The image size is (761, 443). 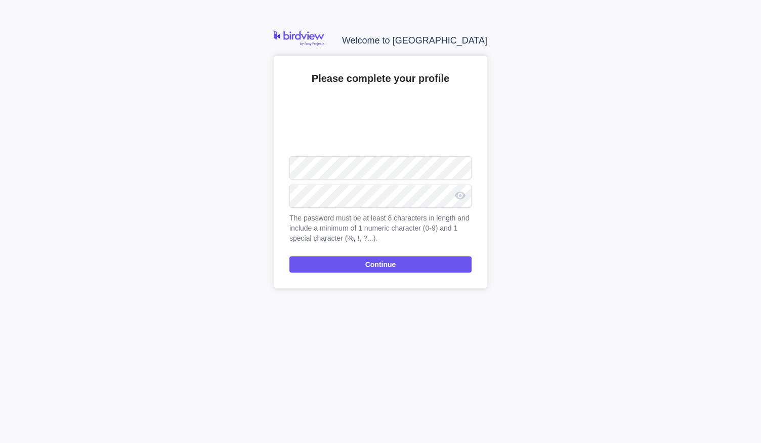 I want to click on img: logo, so click(x=299, y=38).